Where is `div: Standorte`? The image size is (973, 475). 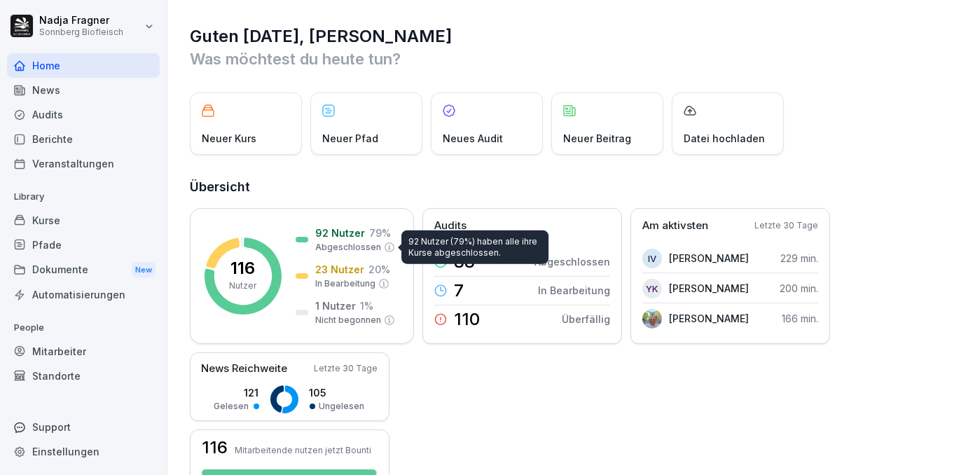
div: Standorte is located at coordinates (83, 376).